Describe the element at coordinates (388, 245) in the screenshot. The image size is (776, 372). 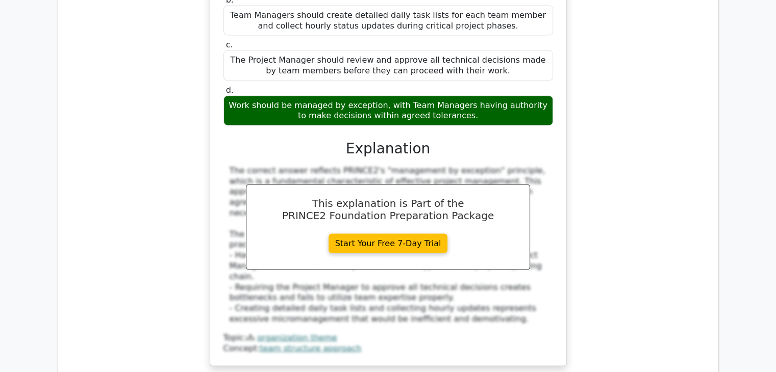
I see `div: The correct answer reflects PRINCE2's "management by exception" principle, which is a fundamental...` at that location.